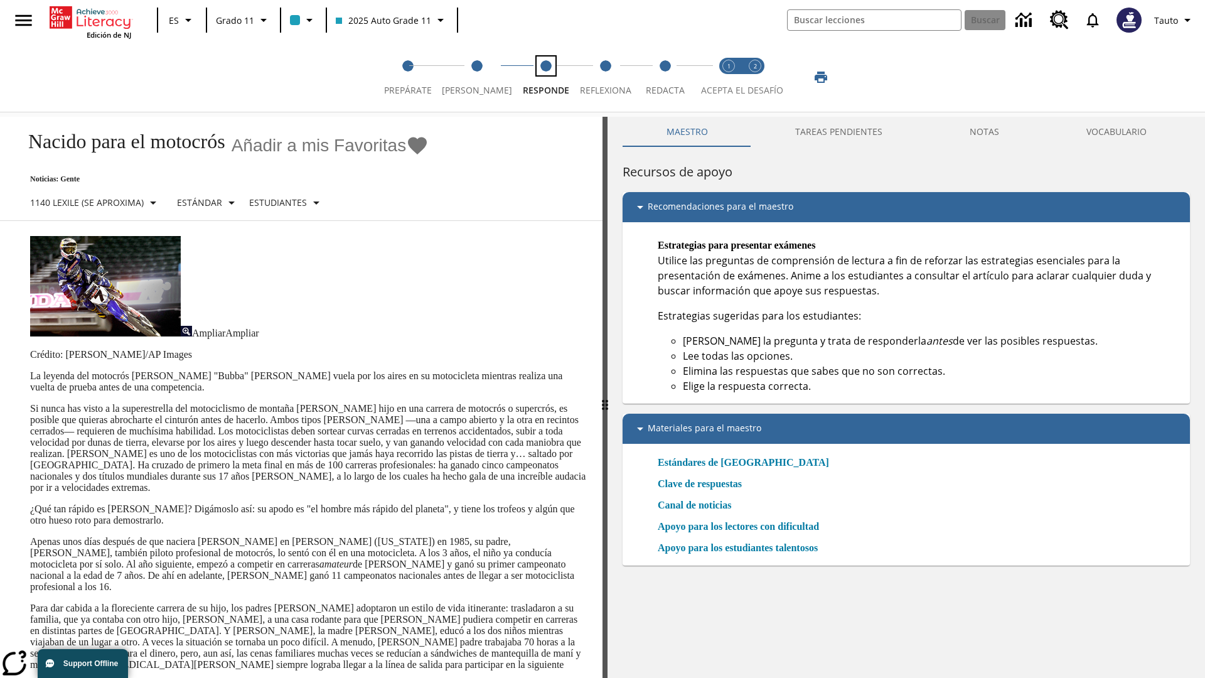 The height and width of the screenshot is (678, 1205). Describe the element at coordinates (477, 77) in the screenshot. I see `button: Lee step 2 of 5` at that location.